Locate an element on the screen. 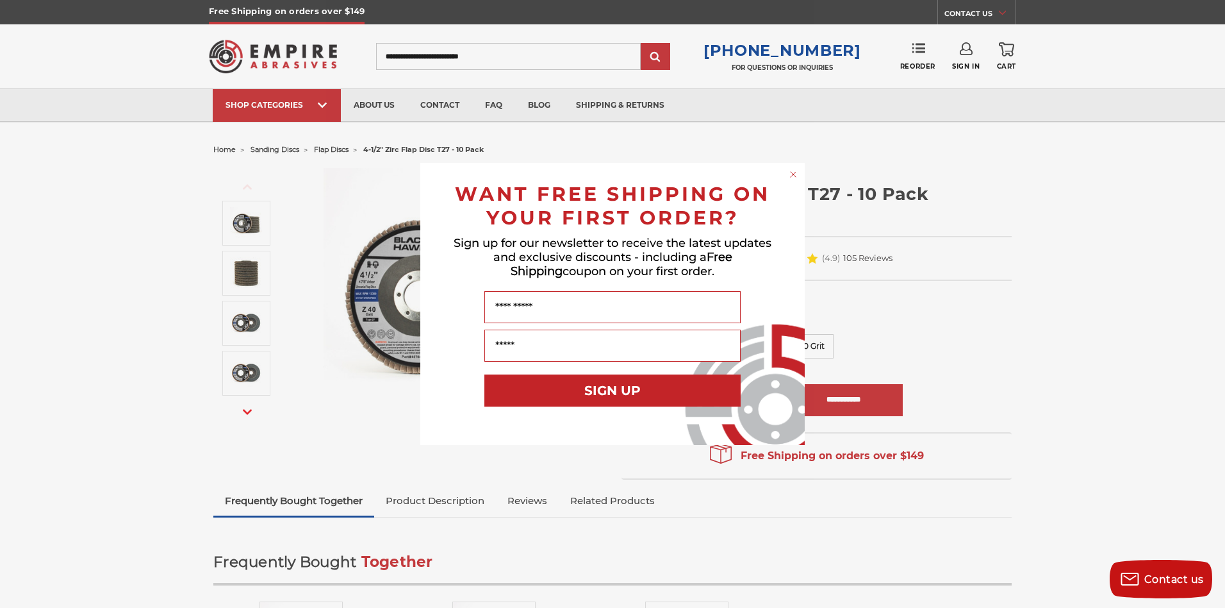 This screenshot has width=1225, height=608. button: Contact us is located at coordinates (1161, 579).